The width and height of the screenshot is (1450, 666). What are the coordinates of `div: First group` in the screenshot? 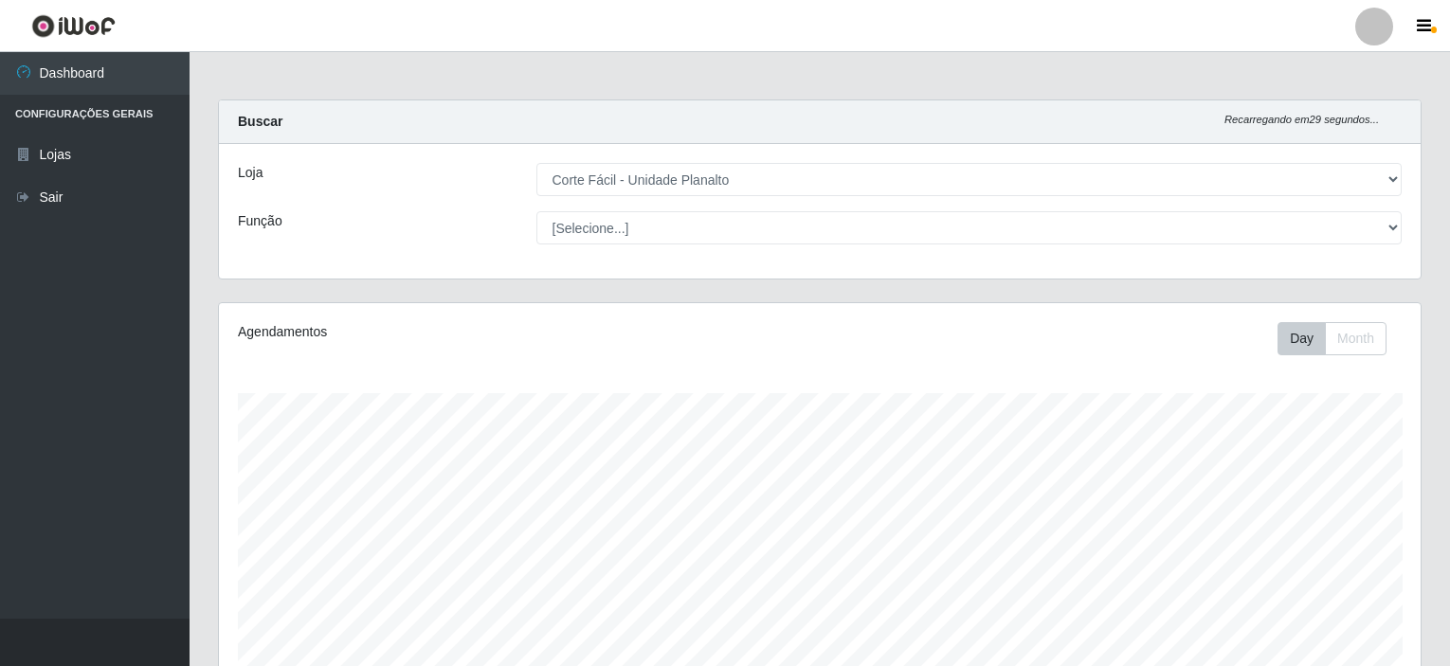 It's located at (1331, 338).